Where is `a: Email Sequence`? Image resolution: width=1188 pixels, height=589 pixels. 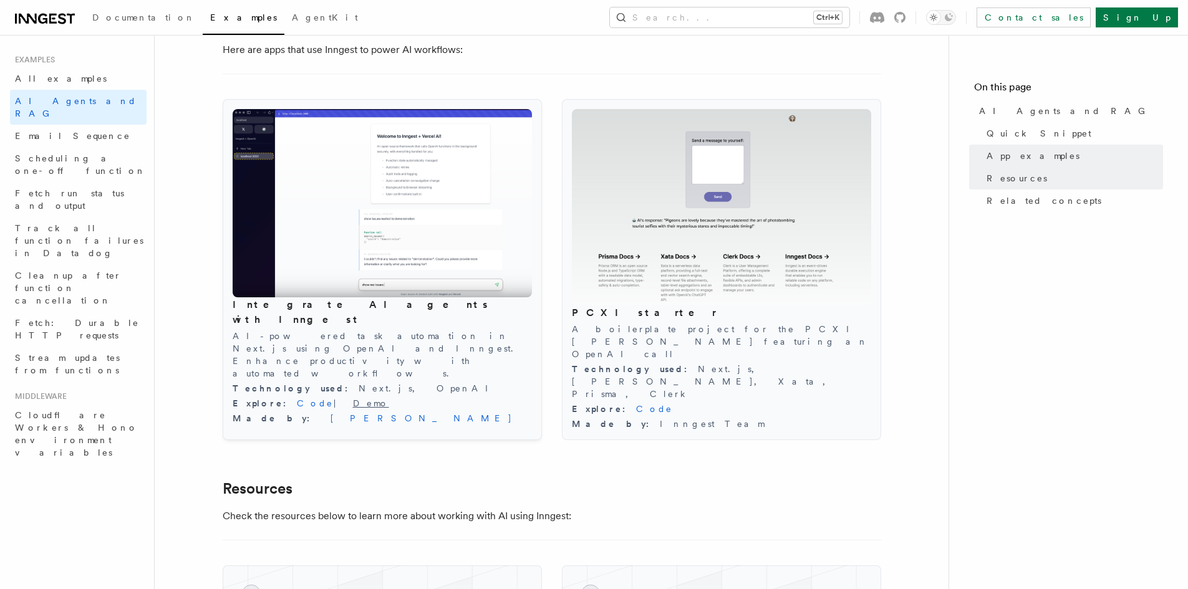 a: Email Sequence is located at coordinates (78, 136).